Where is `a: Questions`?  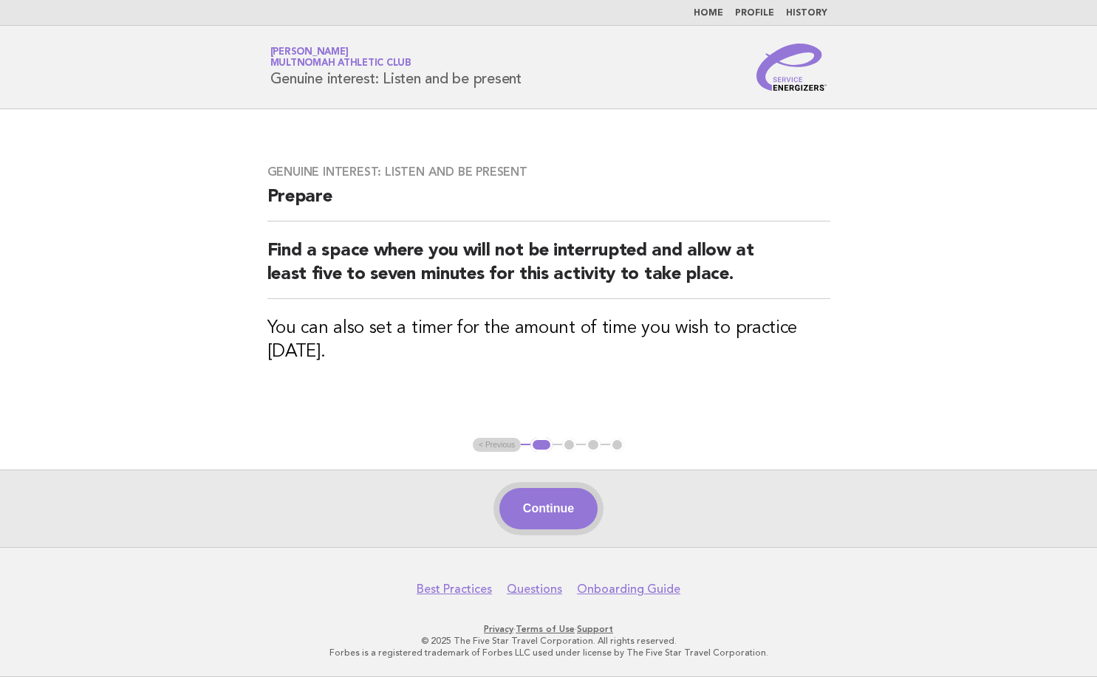 a: Questions is located at coordinates (534, 589).